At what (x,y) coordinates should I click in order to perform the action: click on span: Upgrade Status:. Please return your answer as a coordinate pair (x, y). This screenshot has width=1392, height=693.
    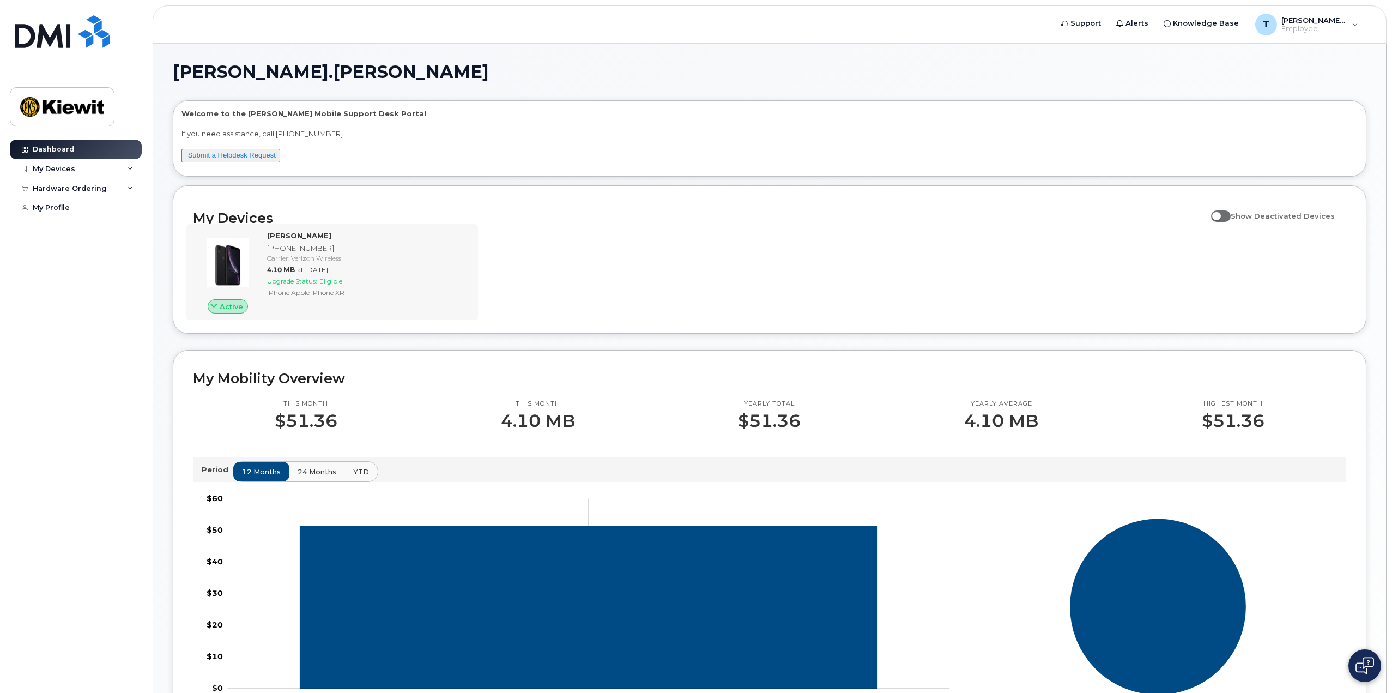
    Looking at the image, I should click on (292, 281).